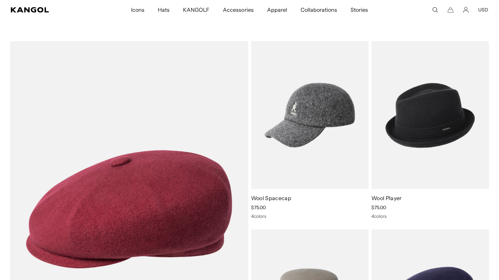 This screenshot has height=280, width=499. I want to click on button: Cart, so click(451, 10).